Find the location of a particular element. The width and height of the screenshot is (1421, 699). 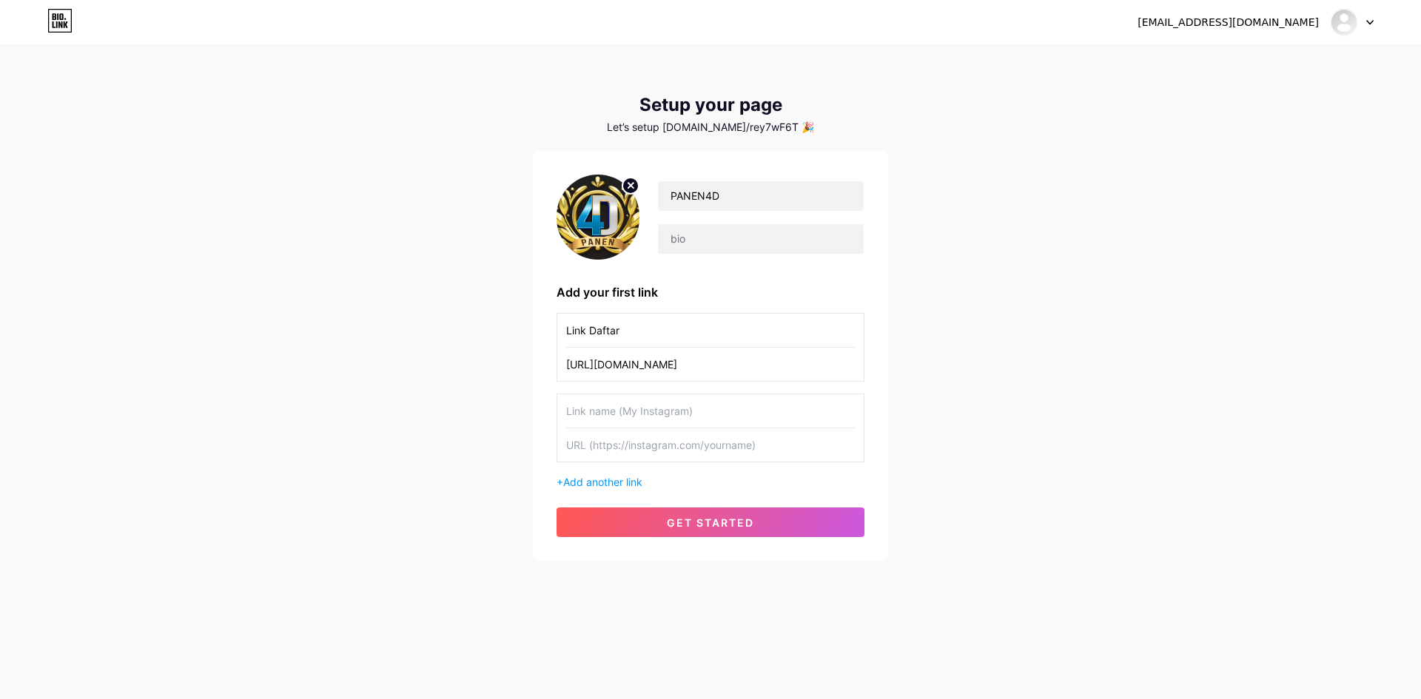

input: bio is located at coordinates (761, 239).